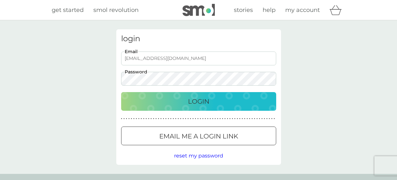 The image size is (397, 180). Describe the element at coordinates (198, 39) in the screenshot. I see `h3: login` at that location.